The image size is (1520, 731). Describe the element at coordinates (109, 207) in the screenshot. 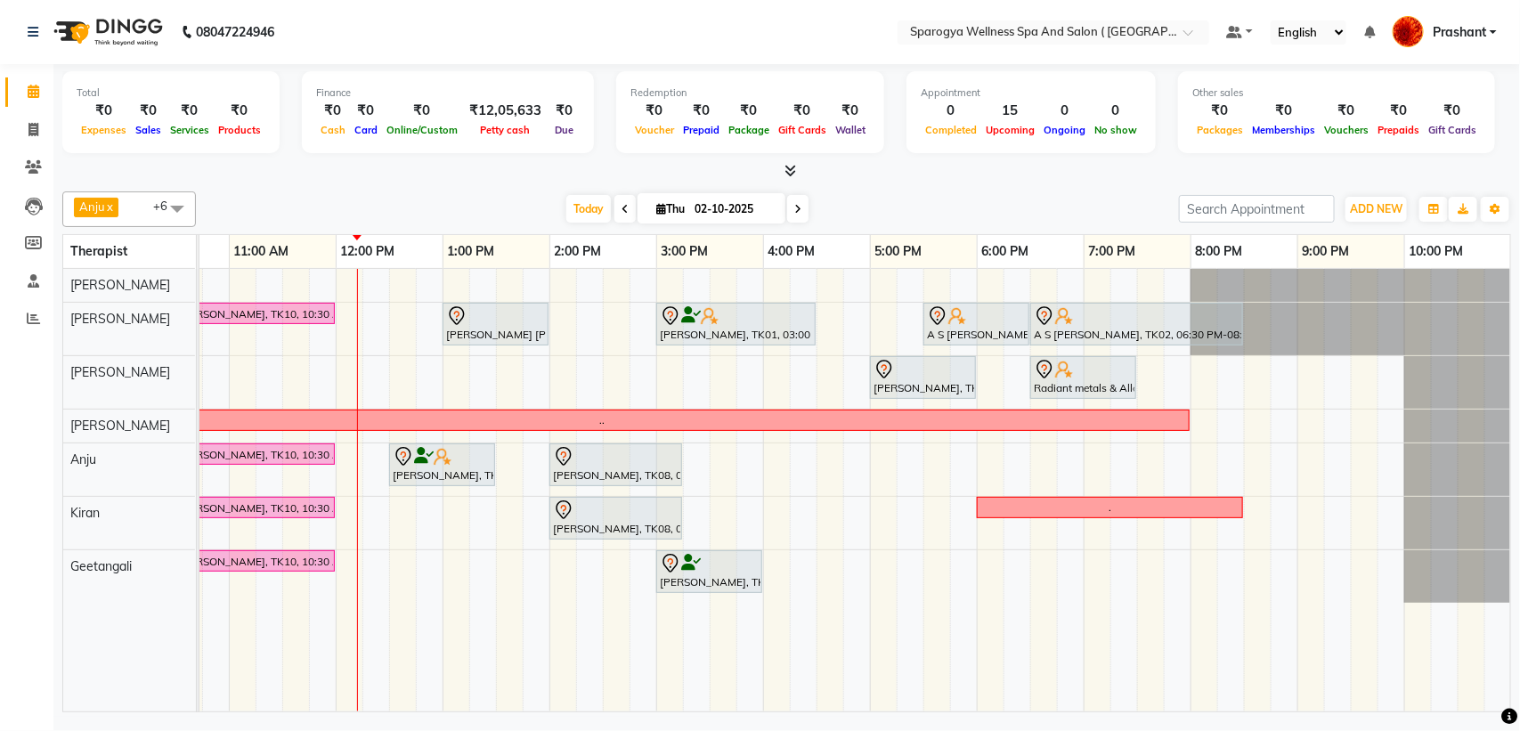

I see `a: x` at that location.